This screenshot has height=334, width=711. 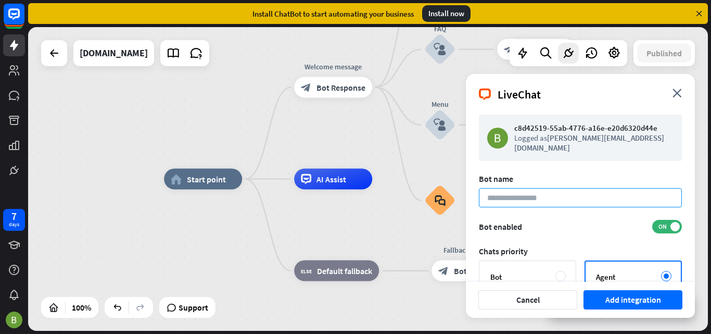 What do you see at coordinates (633, 299) in the screenshot?
I see `button: Add integration` at bounding box center [633, 299].